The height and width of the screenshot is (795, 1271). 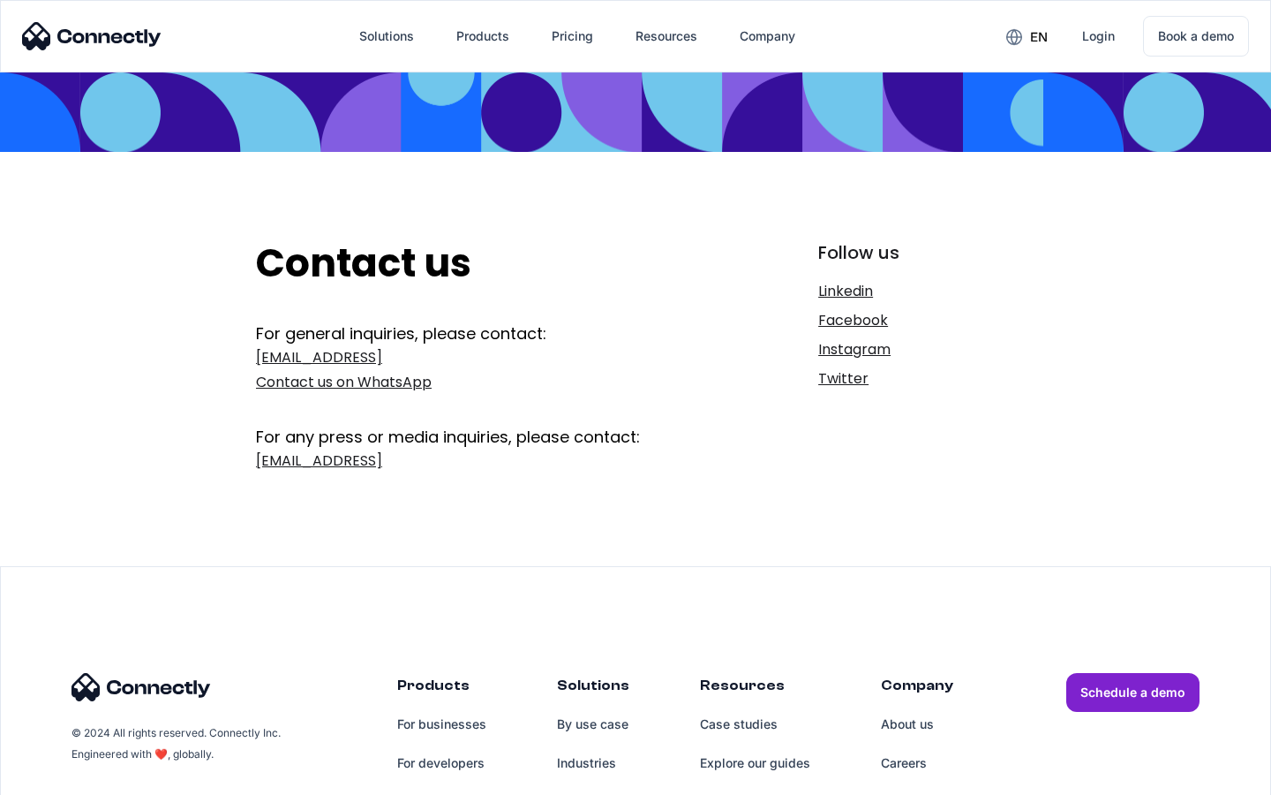 I want to click on div: For general inquiries, please contact:, so click(x=479, y=334).